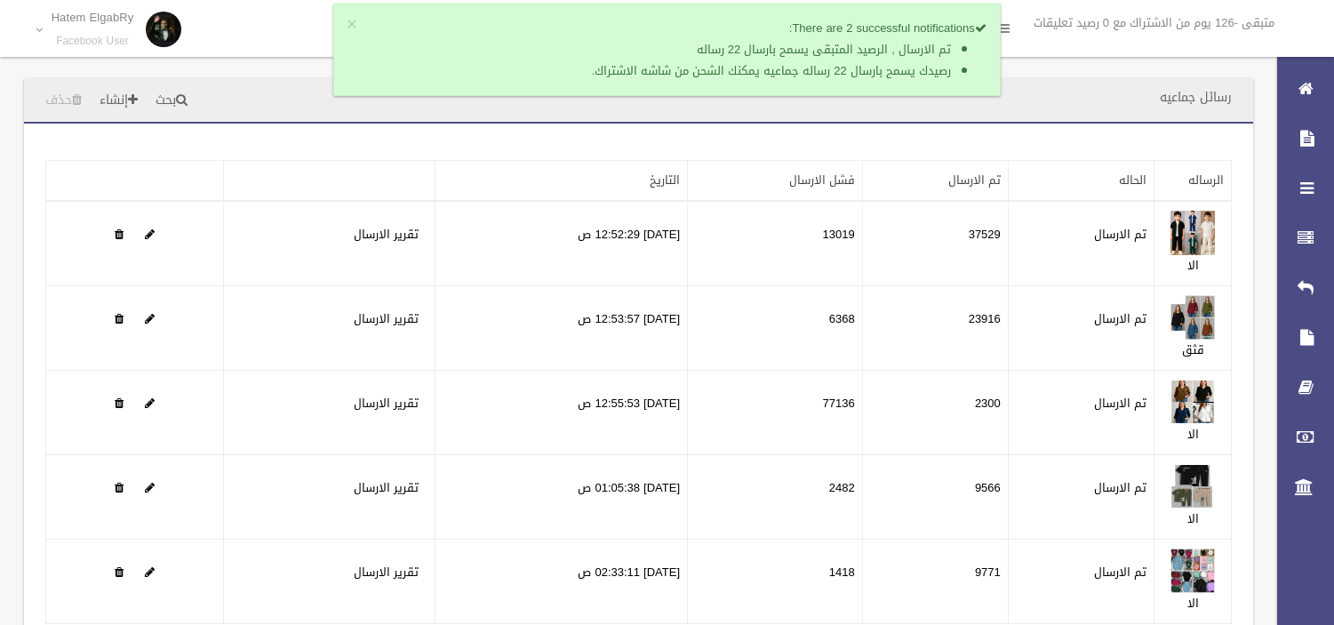  I want to click on a: تم الارسال, so click(974, 180).